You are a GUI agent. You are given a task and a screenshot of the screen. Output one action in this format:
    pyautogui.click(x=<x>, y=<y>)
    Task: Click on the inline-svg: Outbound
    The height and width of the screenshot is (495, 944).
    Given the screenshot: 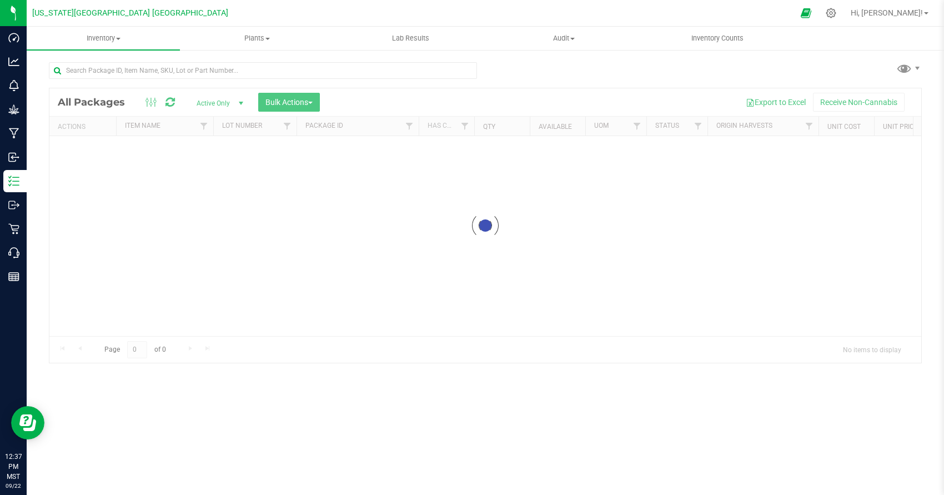 What is the action you would take?
    pyautogui.click(x=14, y=205)
    